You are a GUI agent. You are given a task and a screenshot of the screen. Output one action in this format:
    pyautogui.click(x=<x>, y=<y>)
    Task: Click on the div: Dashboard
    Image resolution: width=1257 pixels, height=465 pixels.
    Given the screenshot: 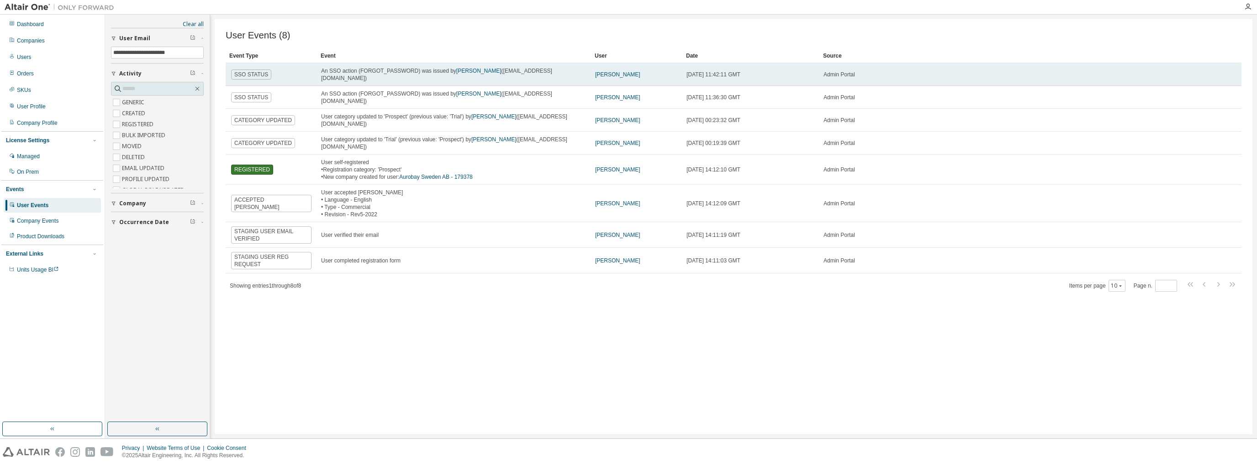 What is the action you would take?
    pyautogui.click(x=30, y=24)
    